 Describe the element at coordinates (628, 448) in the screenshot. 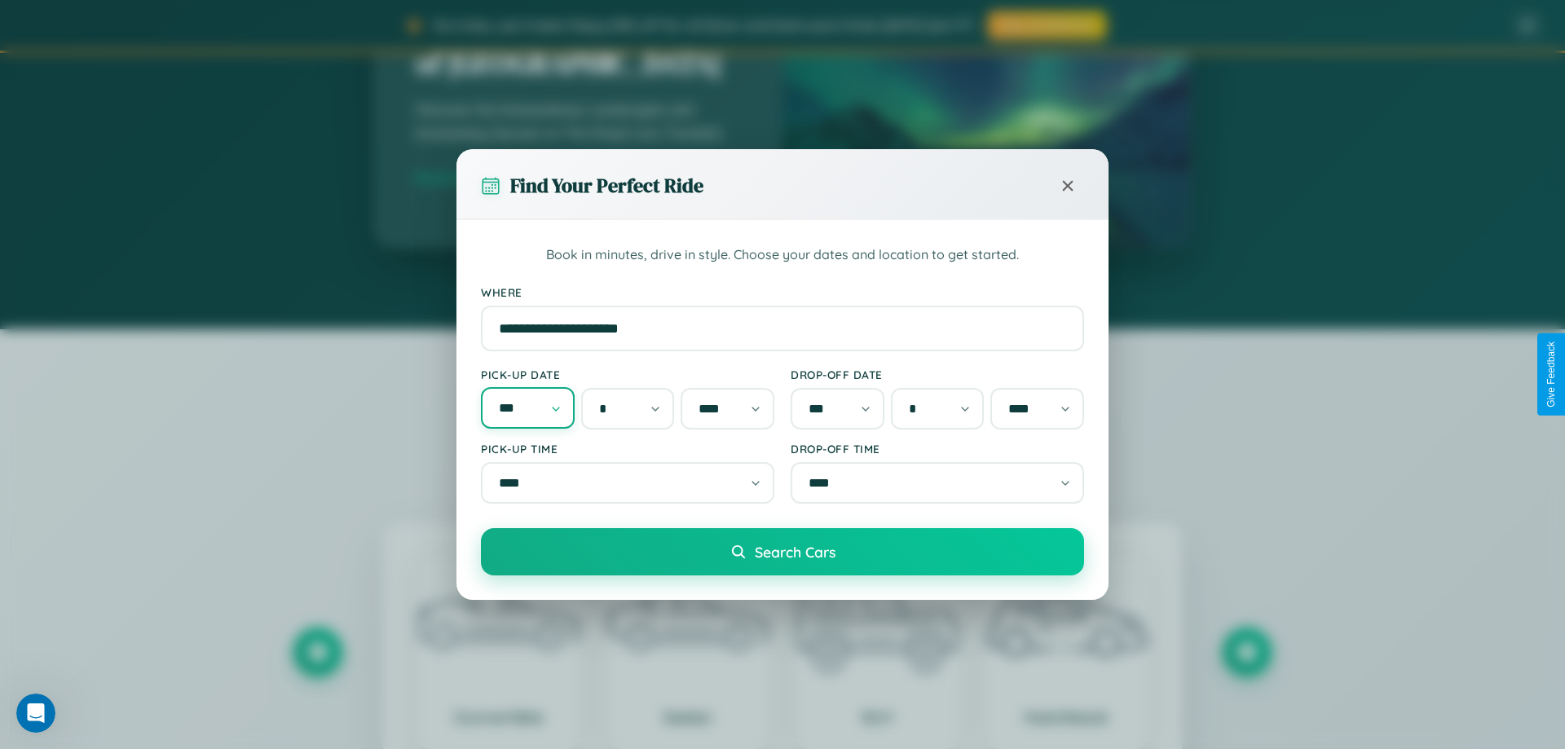

I see `label: Pick-up Time` at that location.